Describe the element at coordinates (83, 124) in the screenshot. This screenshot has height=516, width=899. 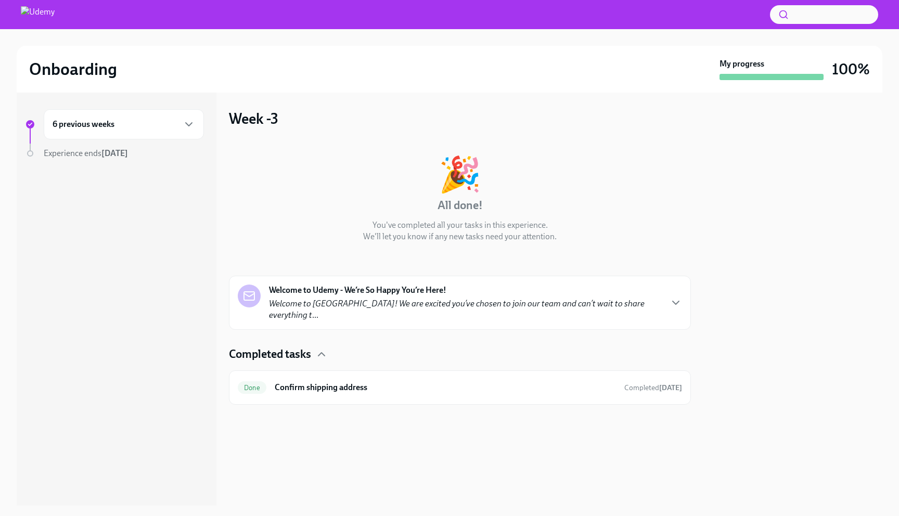
I see `h6: 6 previous weeks` at that location.